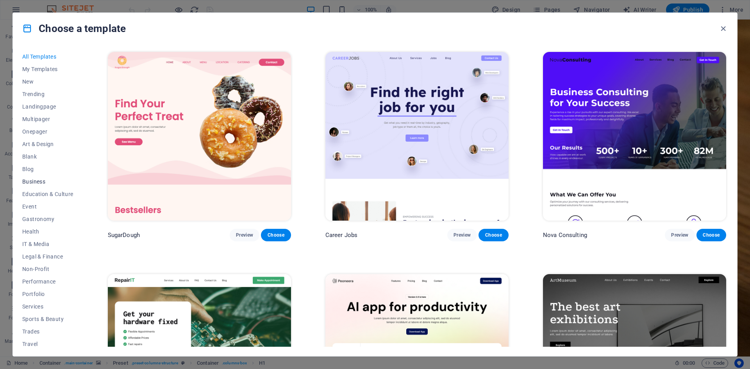 This screenshot has width=750, height=369. Describe the element at coordinates (417, 136) in the screenshot. I see `img: Career Jobs` at that location.